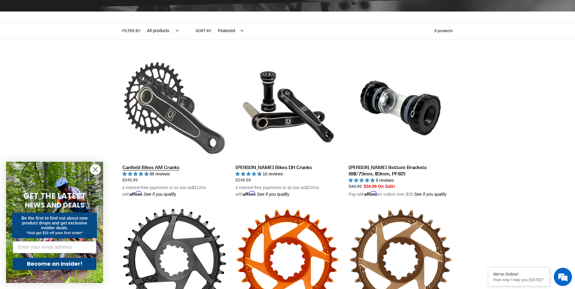  What do you see at coordinates (204, 31) in the screenshot?
I see `label: Sort by` at bounding box center [204, 31].